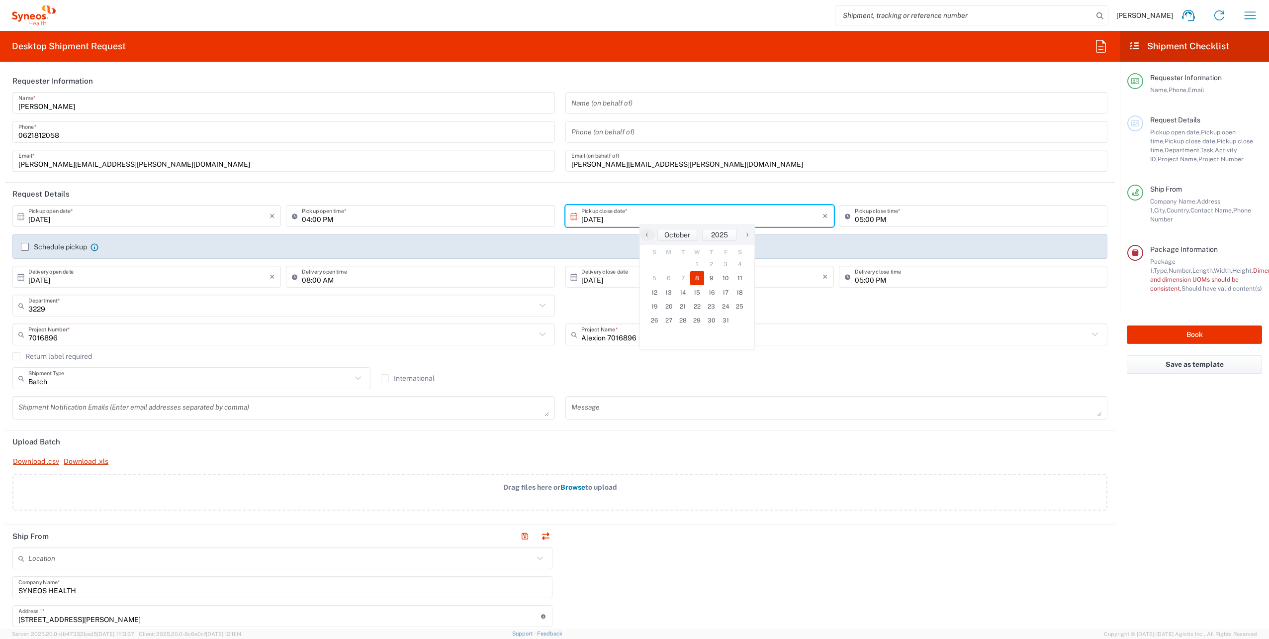 This screenshot has height=639, width=1269. Describe the element at coordinates (1208, 150) in the screenshot. I see `span: Task,` at that location.